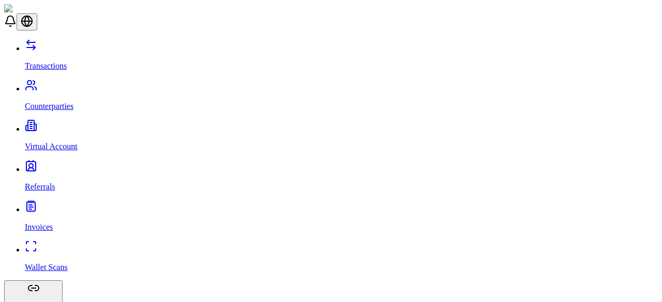 This screenshot has height=302, width=662. I want to click on p: Referrals, so click(341, 187).